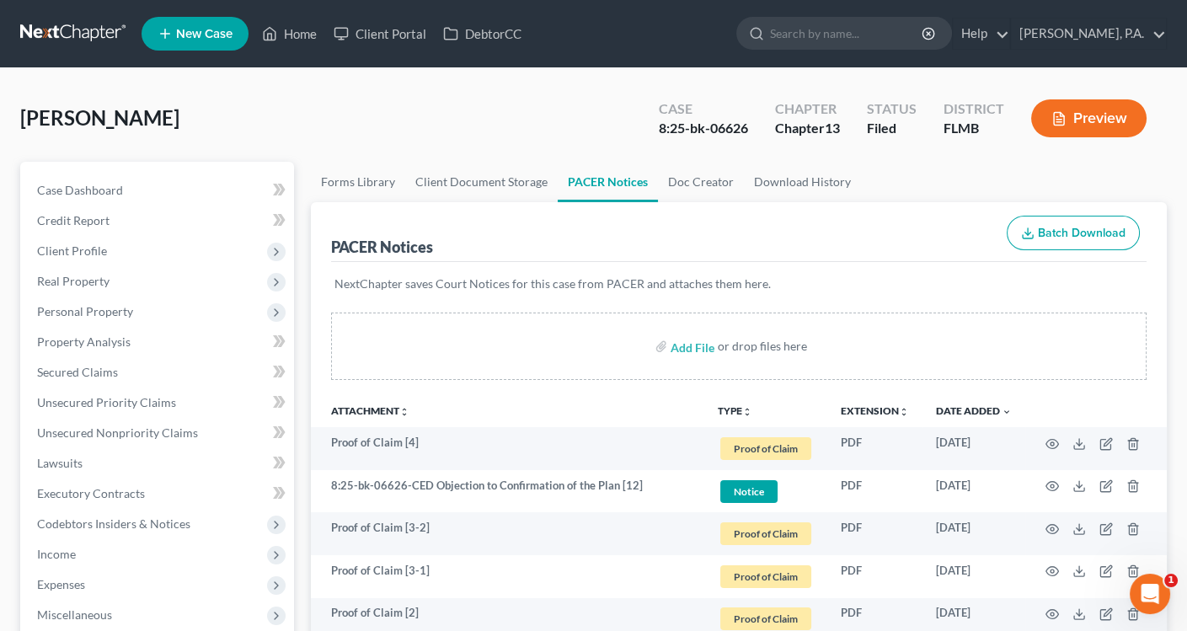 The image size is (1187, 631). Describe the element at coordinates (846, 33) in the screenshot. I see `input: Search by name...` at that location.